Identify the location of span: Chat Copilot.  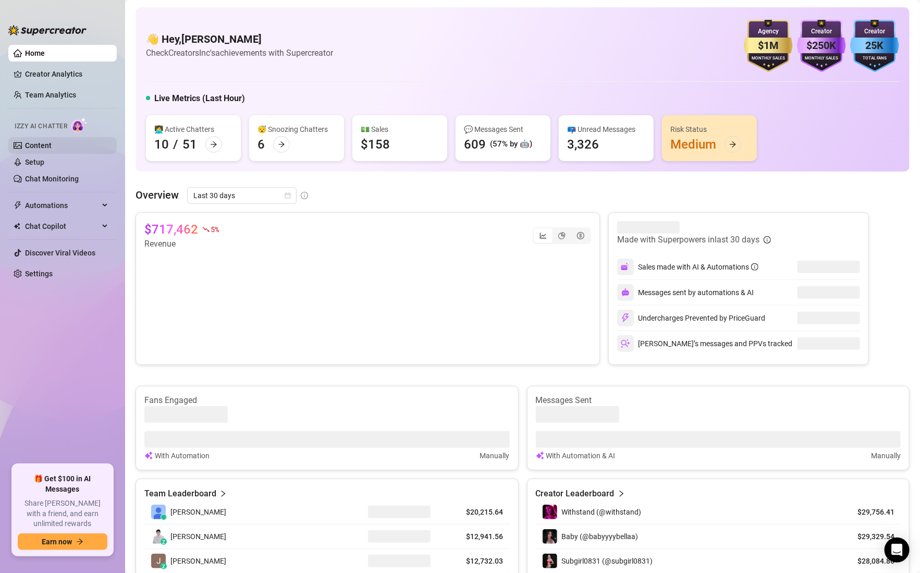
(62, 226).